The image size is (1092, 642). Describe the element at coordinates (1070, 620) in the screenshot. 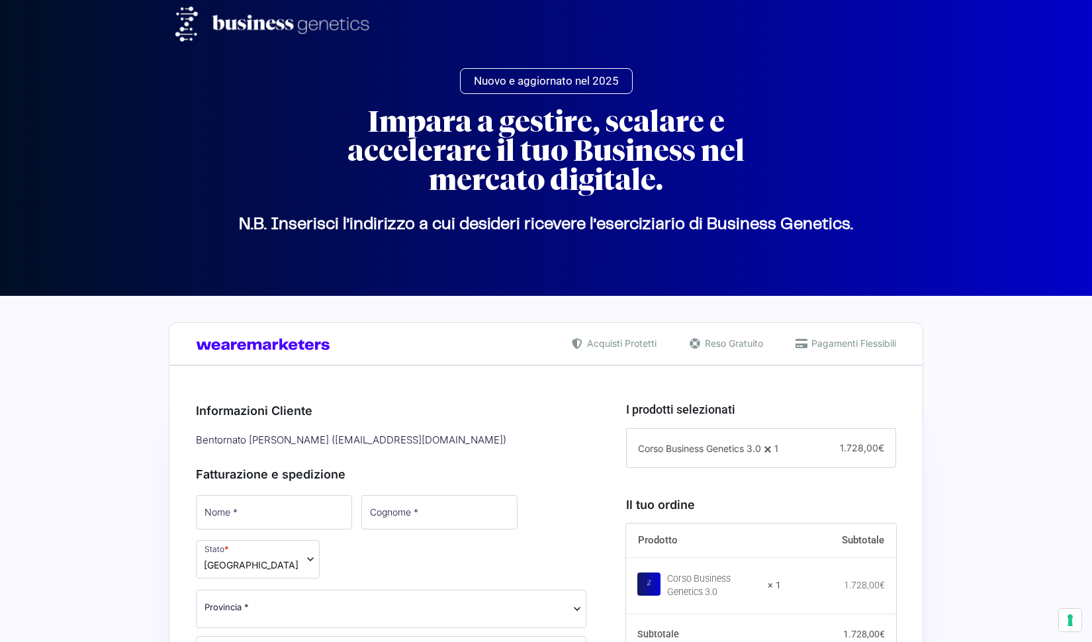

I see `button: Le tue preferenze relative al consenso per le tecnologie di tracciamento` at that location.